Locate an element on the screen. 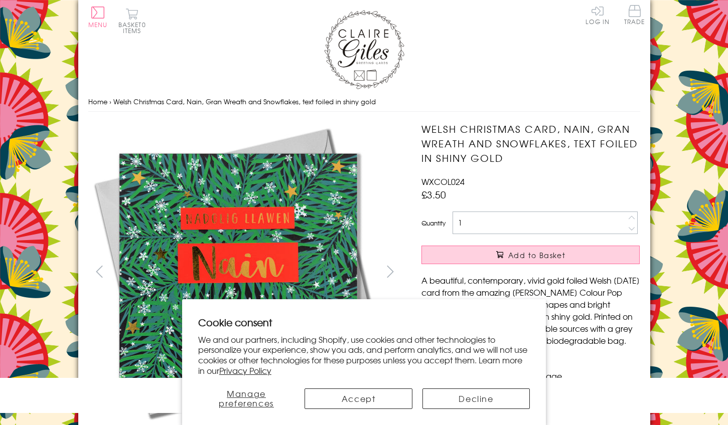 The image size is (728, 425). span: WXCOL024 is located at coordinates (443, 182).